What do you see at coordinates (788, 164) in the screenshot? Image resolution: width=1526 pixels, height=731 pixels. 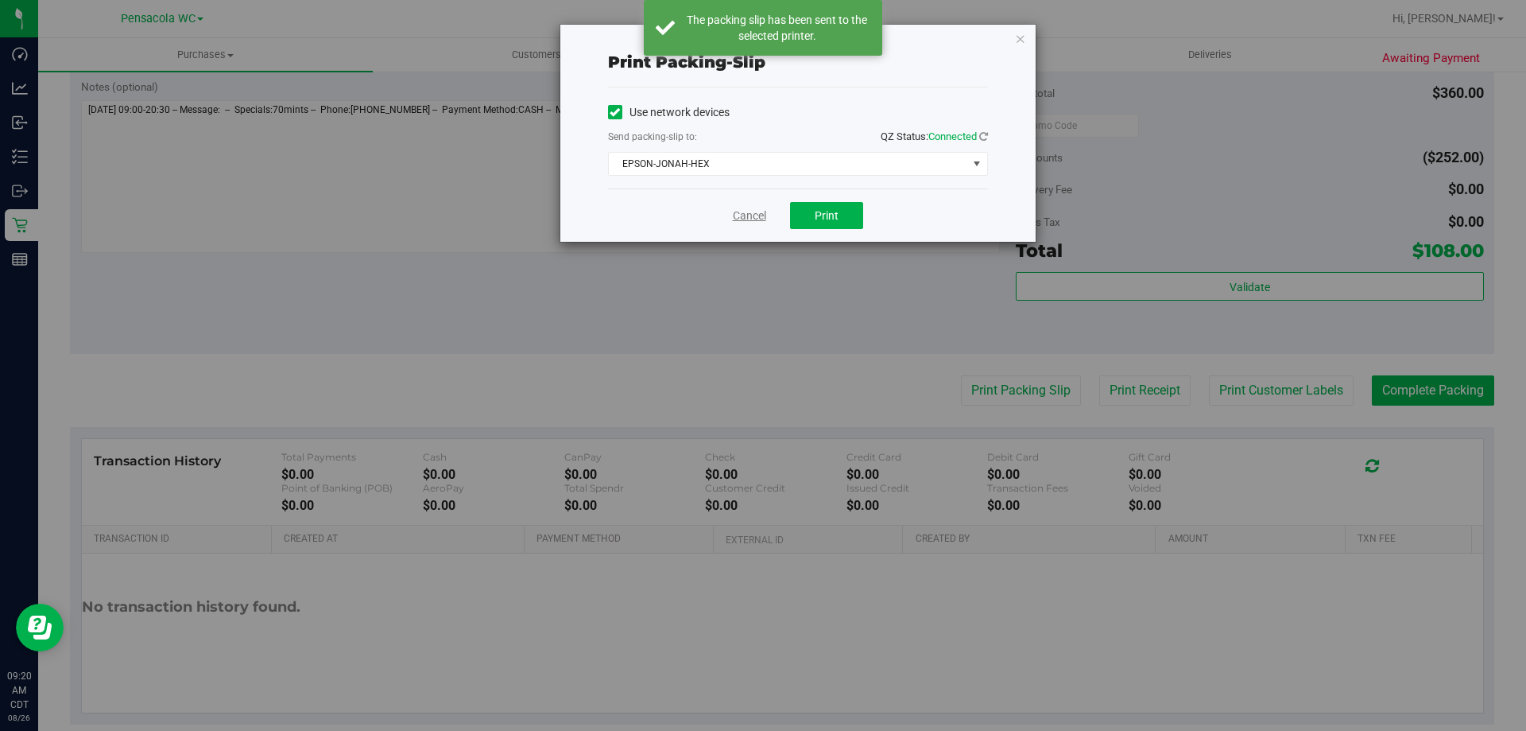 I see `span: EPSON-JONAH-HEX` at bounding box center [788, 164].